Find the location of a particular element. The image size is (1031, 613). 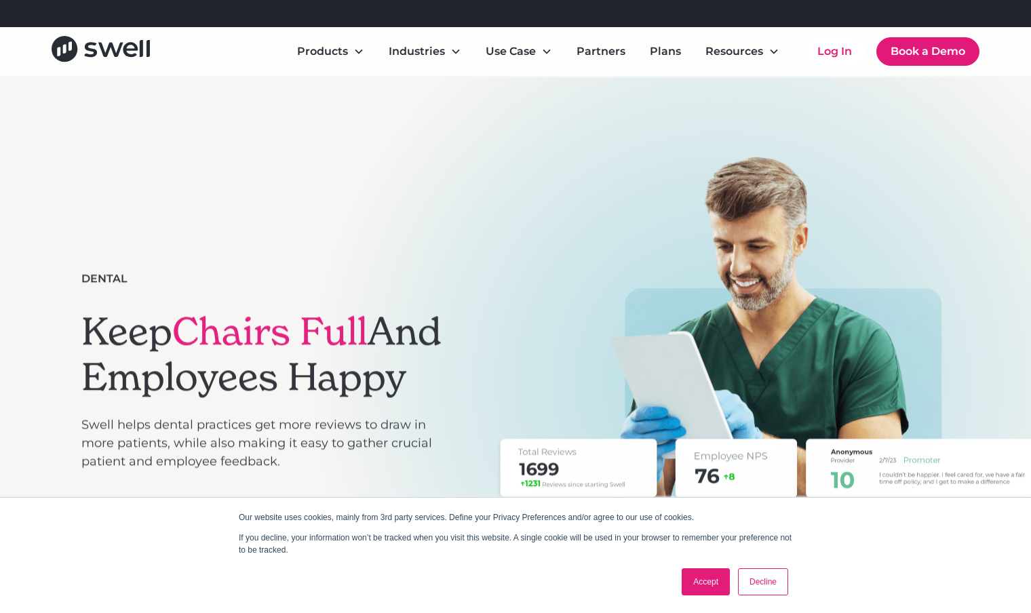

a: Book a Demo is located at coordinates (928, 52).